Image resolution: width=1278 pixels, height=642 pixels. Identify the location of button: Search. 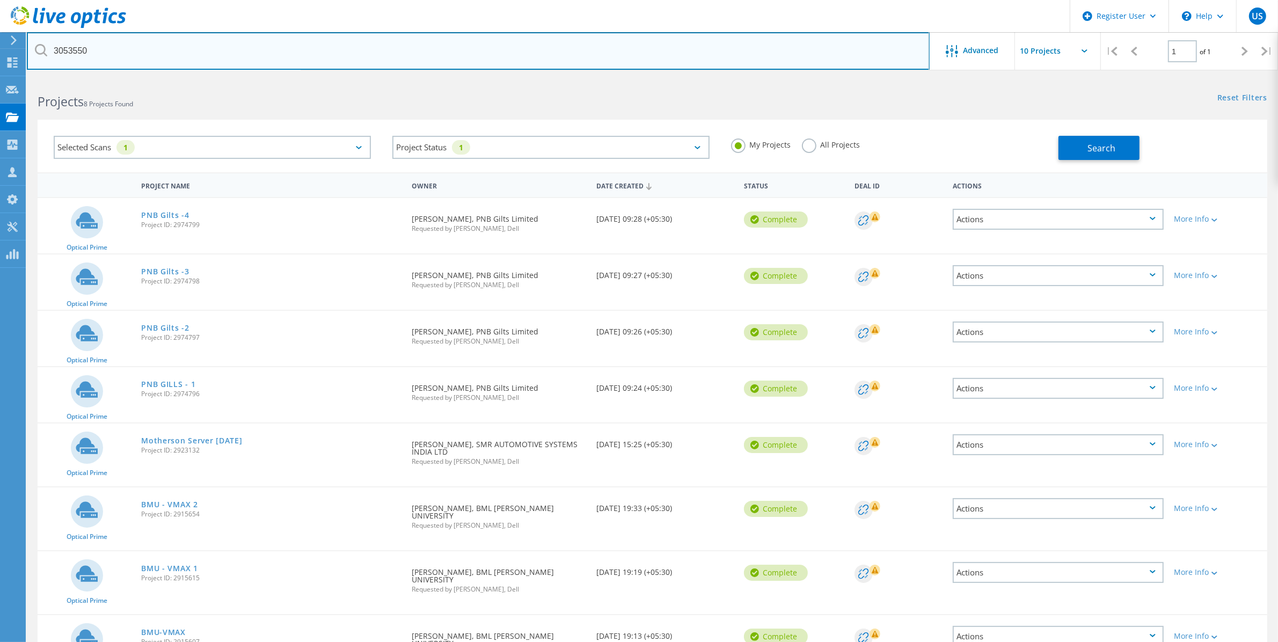
(1099, 148).